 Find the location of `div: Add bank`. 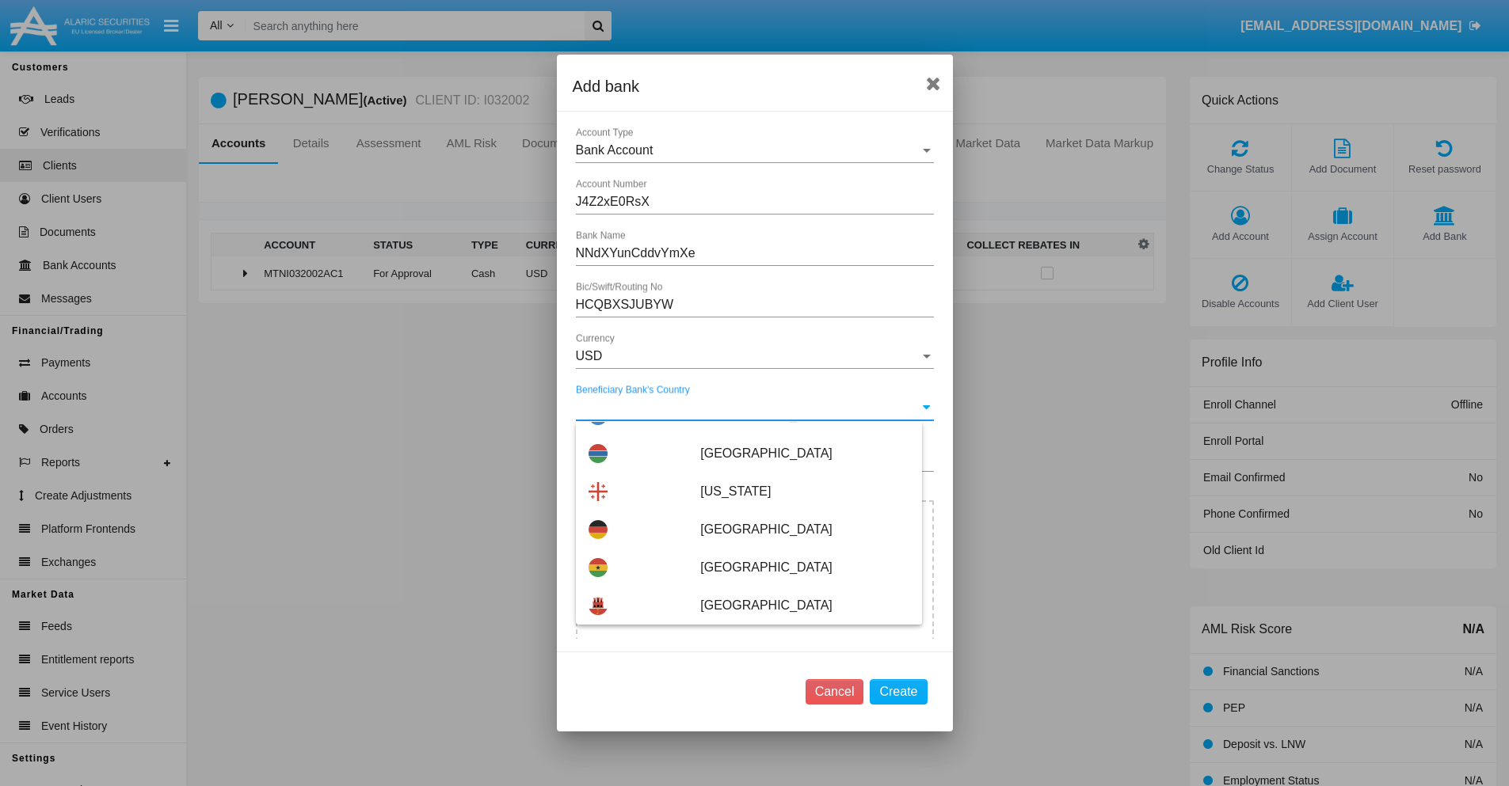

div: Add bank is located at coordinates (755, 86).